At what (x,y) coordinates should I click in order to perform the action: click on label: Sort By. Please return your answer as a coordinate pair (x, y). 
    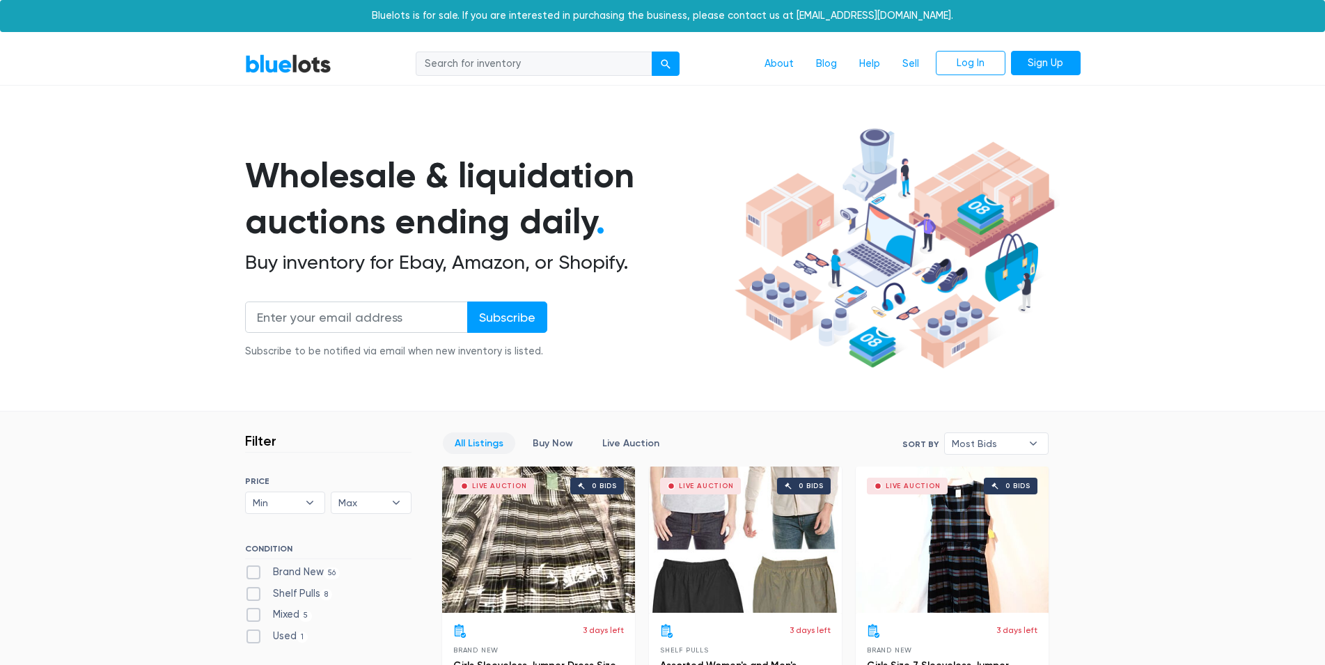
    Looking at the image, I should click on (921, 444).